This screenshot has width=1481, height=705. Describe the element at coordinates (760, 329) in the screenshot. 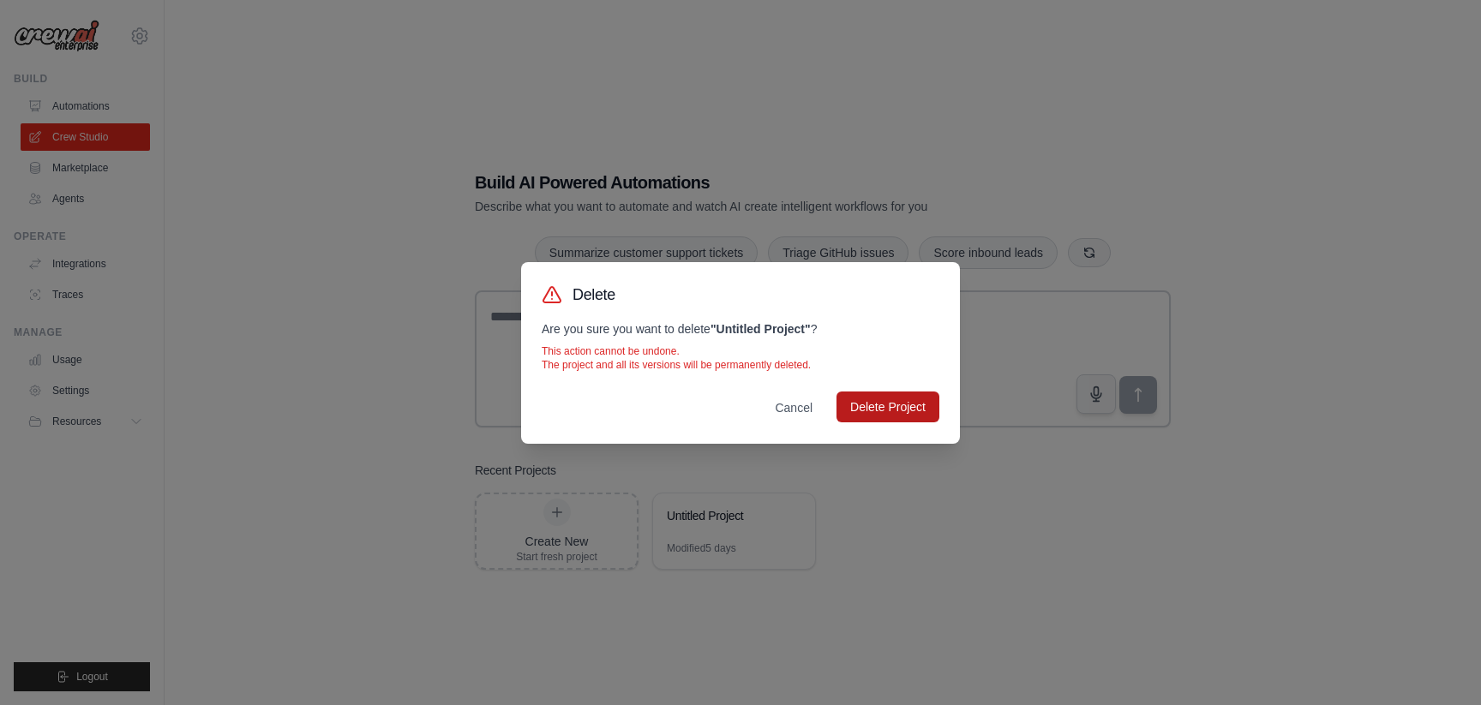

I see `strong: " Untitled Project "` at that location.